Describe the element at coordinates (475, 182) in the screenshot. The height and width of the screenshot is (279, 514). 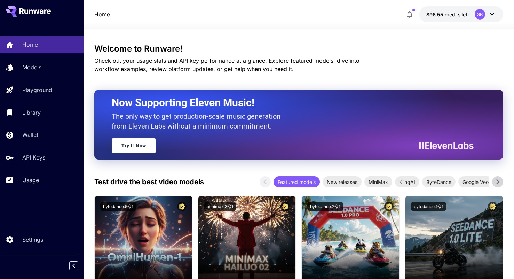
I see `span: Google Veo` at that location.